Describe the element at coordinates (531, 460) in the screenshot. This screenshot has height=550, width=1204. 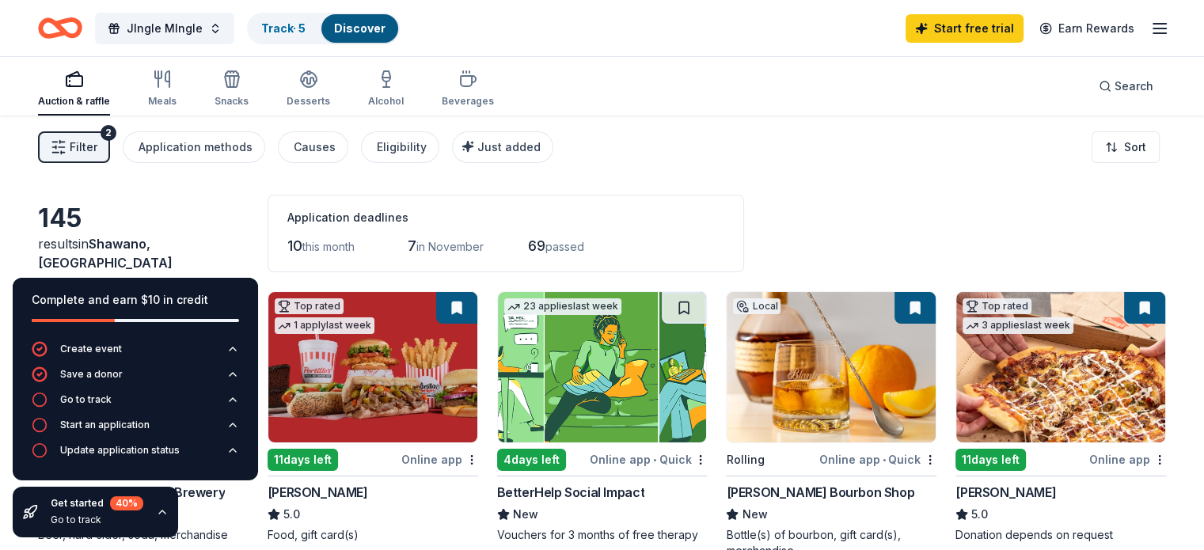
I see `div: 4 days left` at that location.